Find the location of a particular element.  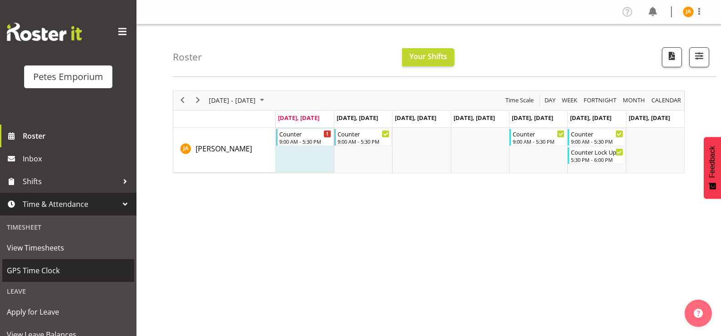

a: GPS Time Clock is located at coordinates (68, 271).